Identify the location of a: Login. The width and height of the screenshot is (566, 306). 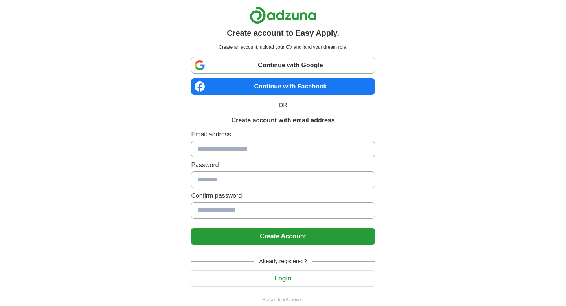
(282, 278).